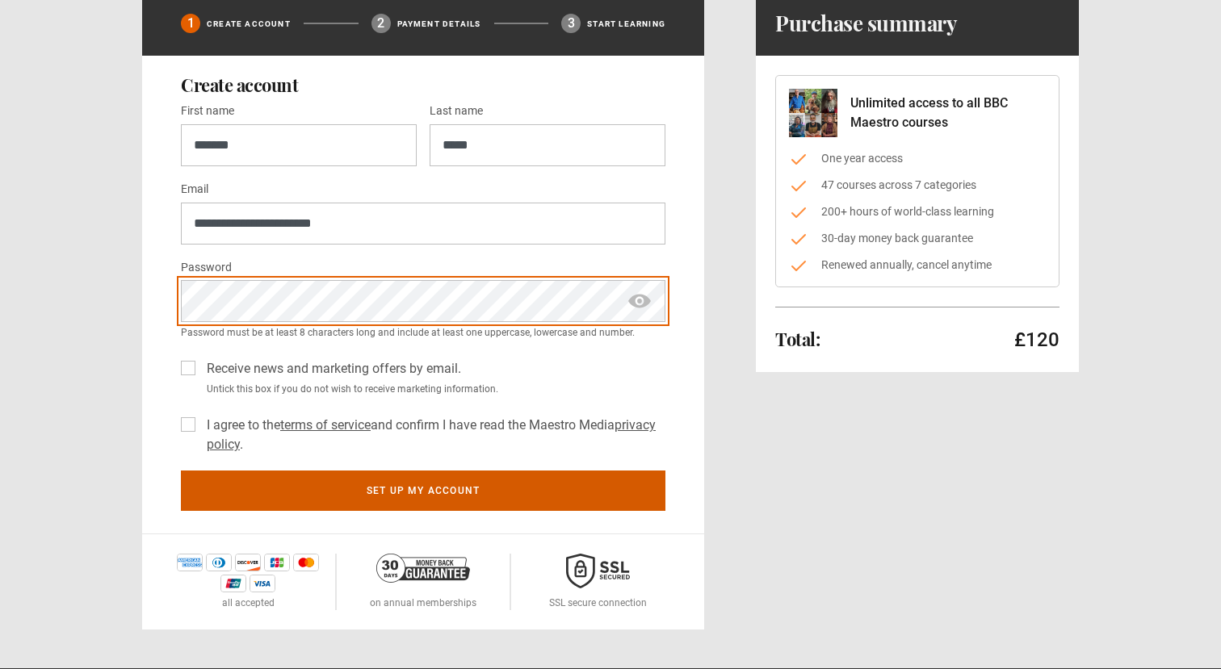  What do you see at coordinates (433, 435) in the screenshot?
I see `label: I agree to the and confirm I have read the Maestro Media .` at bounding box center [433, 435].